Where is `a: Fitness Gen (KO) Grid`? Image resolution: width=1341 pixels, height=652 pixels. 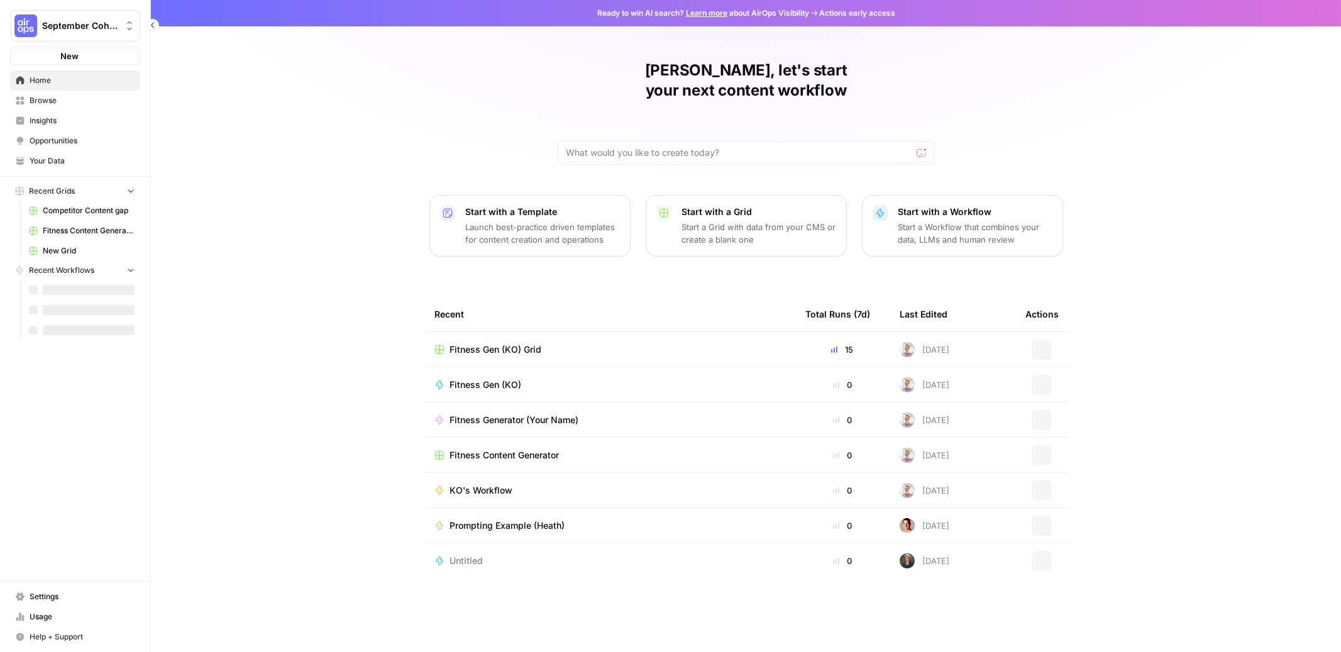 a: Fitness Gen (KO) Grid is located at coordinates (610, 349).